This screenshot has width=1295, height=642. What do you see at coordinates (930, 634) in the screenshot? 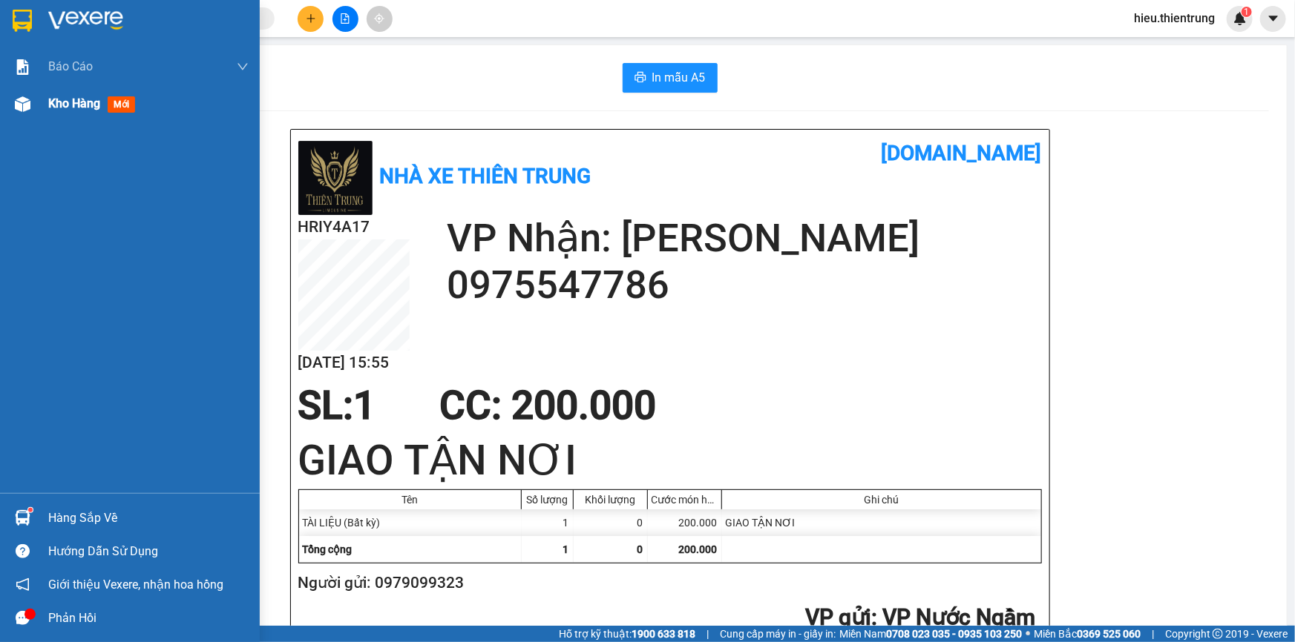
I see `span: Miền Nam` at bounding box center [930, 634].